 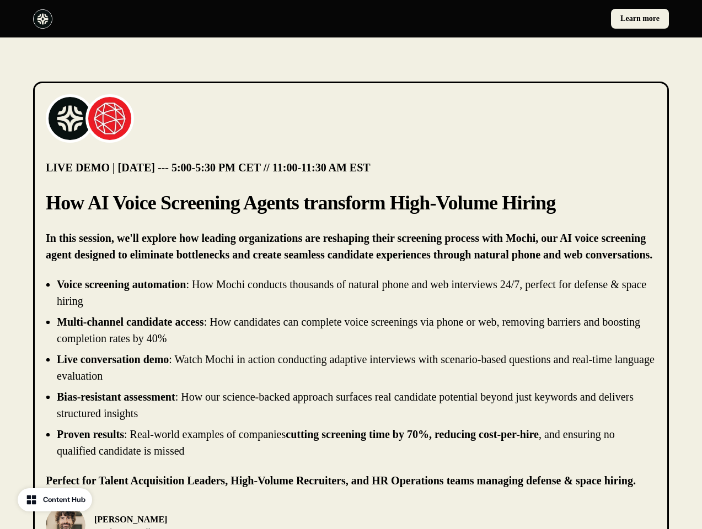 I want to click on button: Content Hub, so click(x=55, y=500).